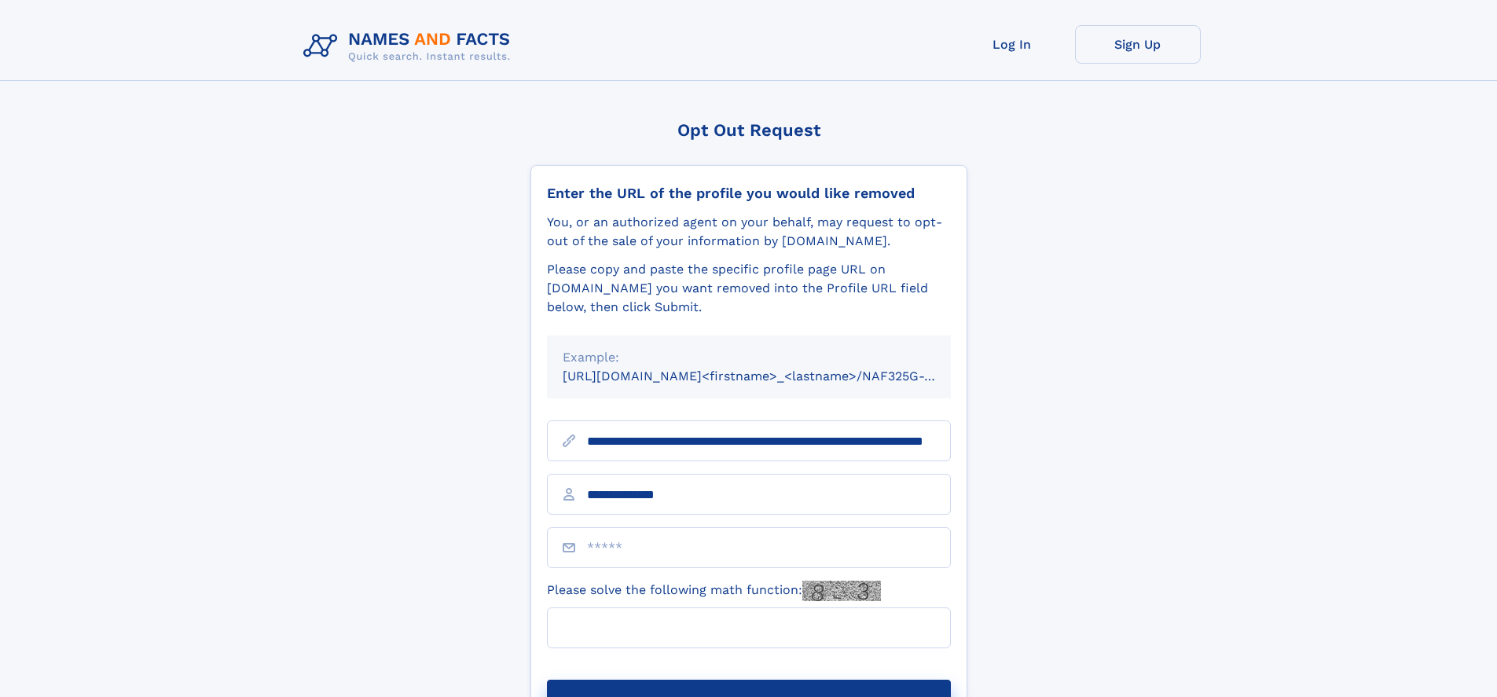 This screenshot has height=697, width=1497. I want to click on img: Logo Names and Facts, so click(410, 46).